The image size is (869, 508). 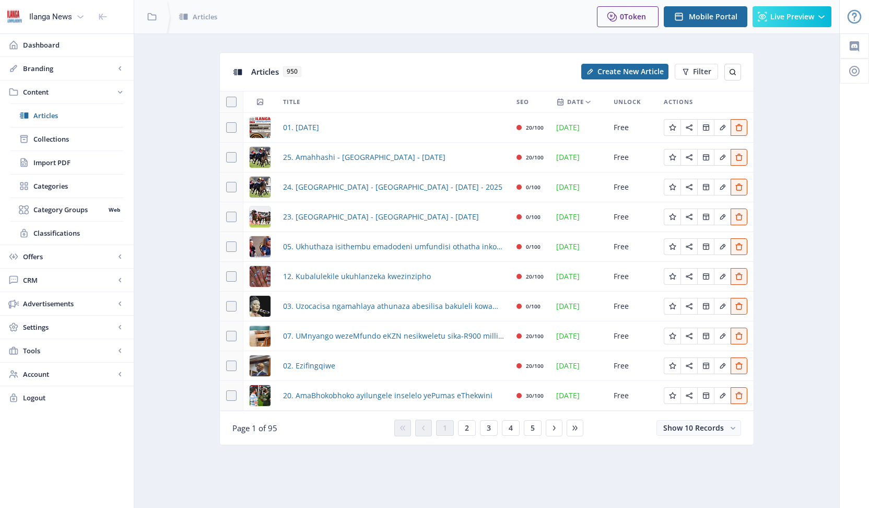 What do you see at coordinates (78, 162) in the screenshot?
I see `span: Import PDF` at bounding box center [78, 162].